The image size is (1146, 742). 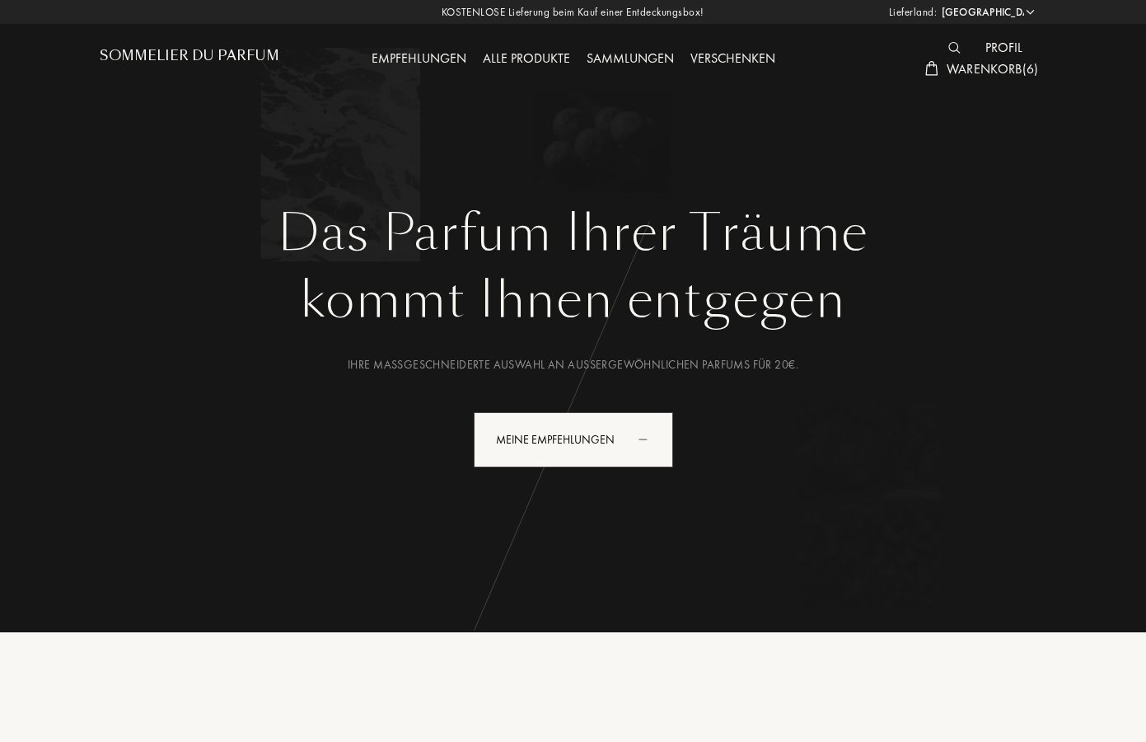 What do you see at coordinates (954, 48) in the screenshot?
I see `img: search_icn_white.svg` at bounding box center [954, 48].